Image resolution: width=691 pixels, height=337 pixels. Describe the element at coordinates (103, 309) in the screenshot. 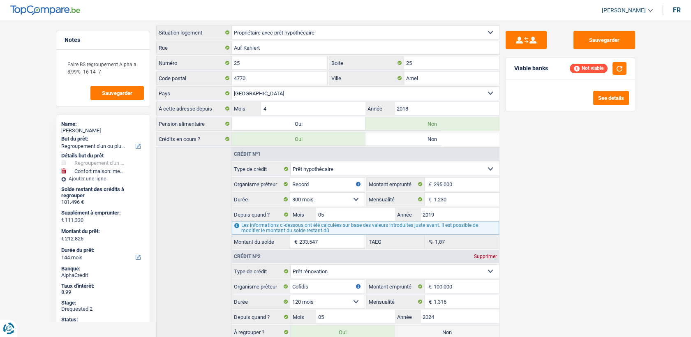

I see `div: Drequested 2` at that location.